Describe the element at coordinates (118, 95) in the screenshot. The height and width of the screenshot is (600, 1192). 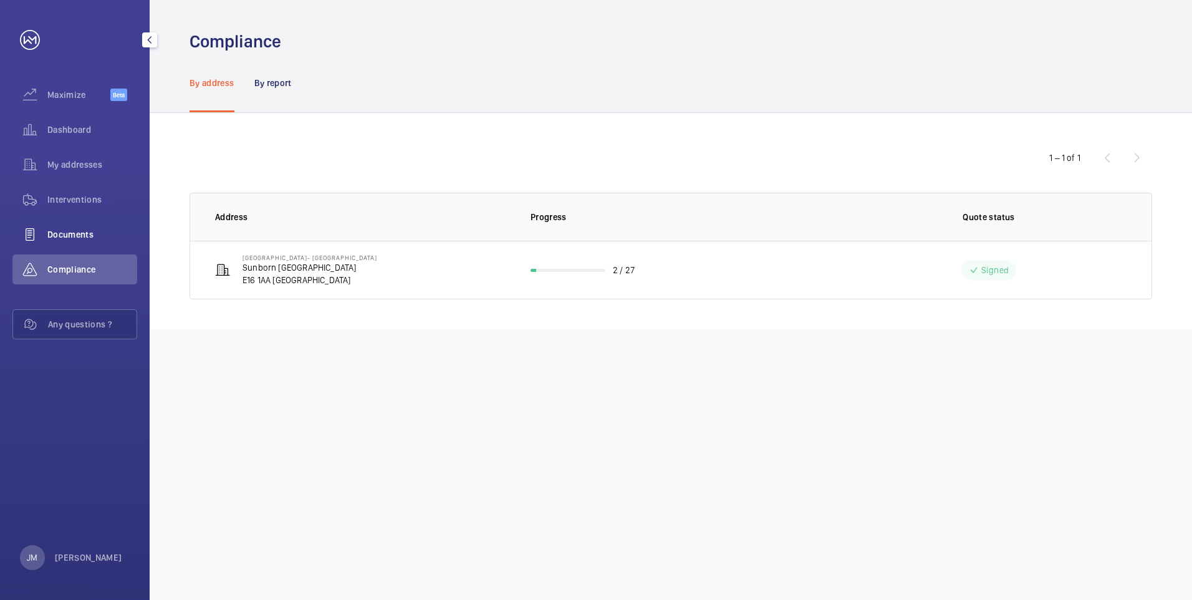
I see `span: Beta` at that location.